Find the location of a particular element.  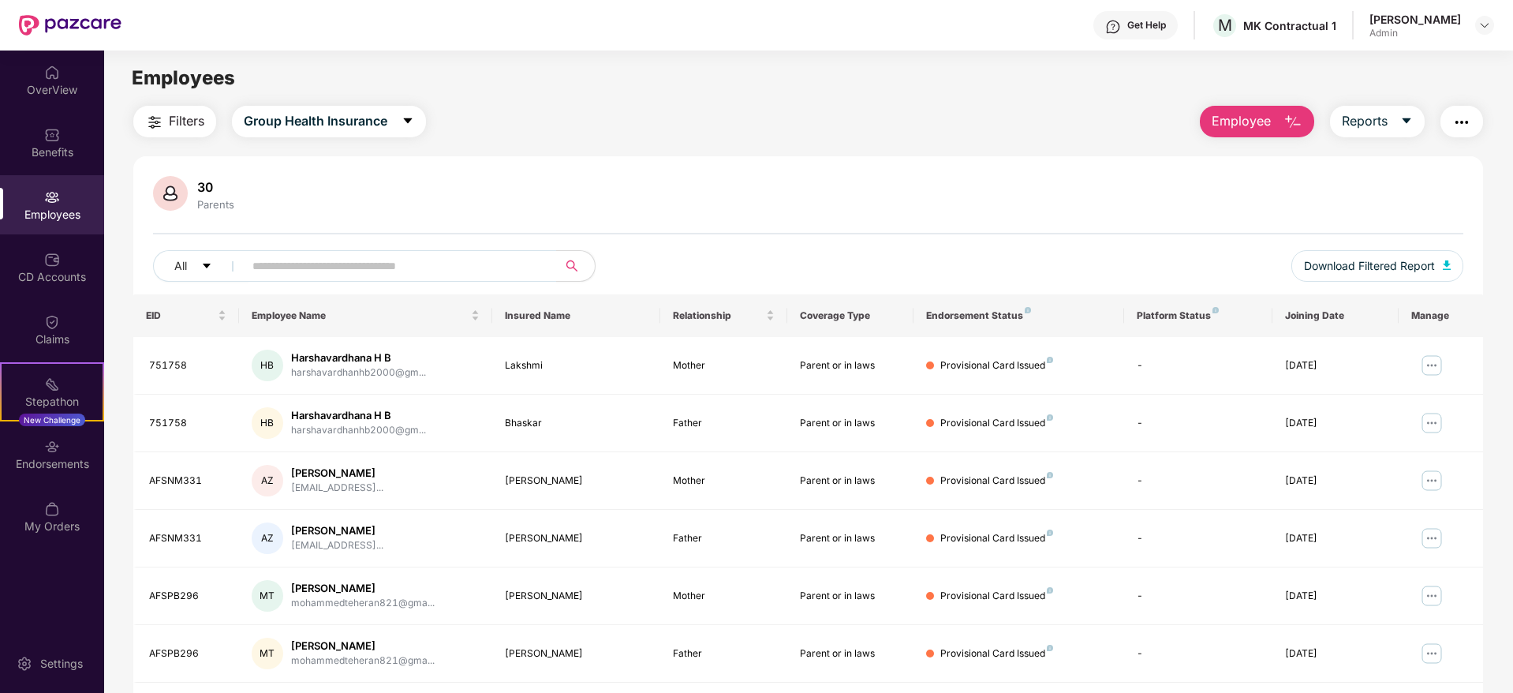

button: Employee is located at coordinates (1256, 121).